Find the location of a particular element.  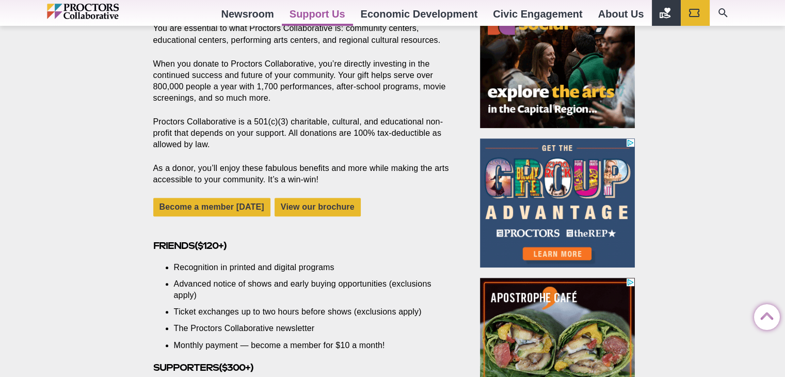

p: When you donate to Proctors Collaborative, you’re directly investing in the continued success and... is located at coordinates (305, 81).